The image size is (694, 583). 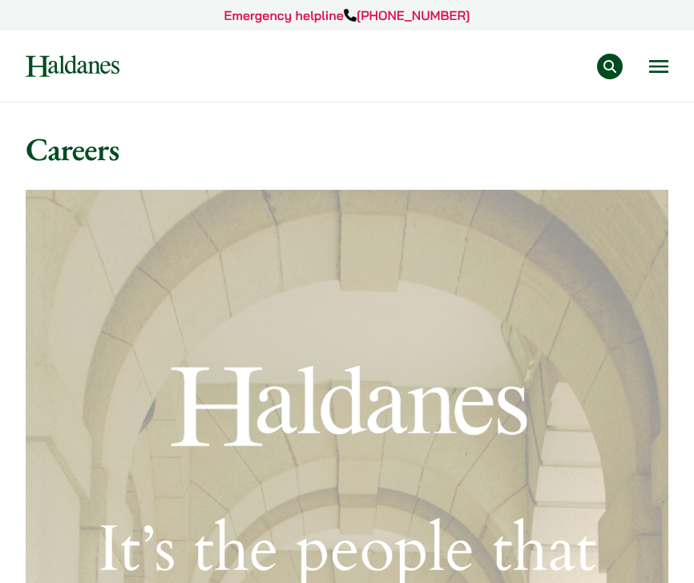 What do you see at coordinates (610, 66) in the screenshot?
I see `button: Search` at bounding box center [610, 66].